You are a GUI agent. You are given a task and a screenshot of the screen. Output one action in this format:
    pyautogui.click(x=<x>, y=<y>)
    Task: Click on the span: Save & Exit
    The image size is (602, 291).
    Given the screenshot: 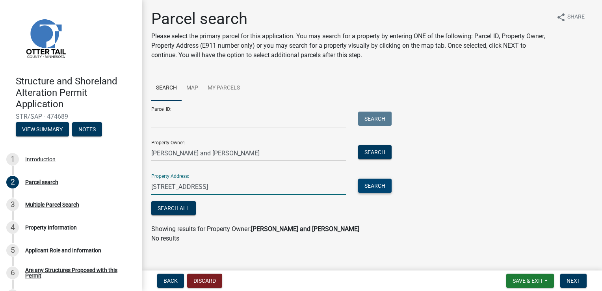 What is the action you would take?
    pyautogui.click(x=528, y=281)
    